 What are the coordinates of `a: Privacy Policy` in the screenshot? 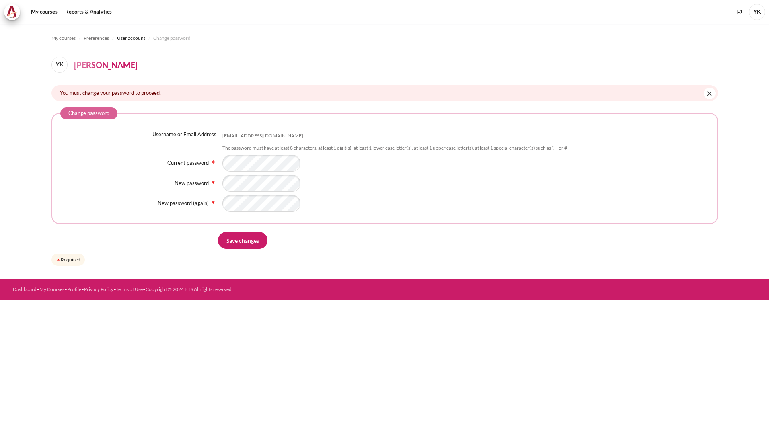 It's located at (99, 289).